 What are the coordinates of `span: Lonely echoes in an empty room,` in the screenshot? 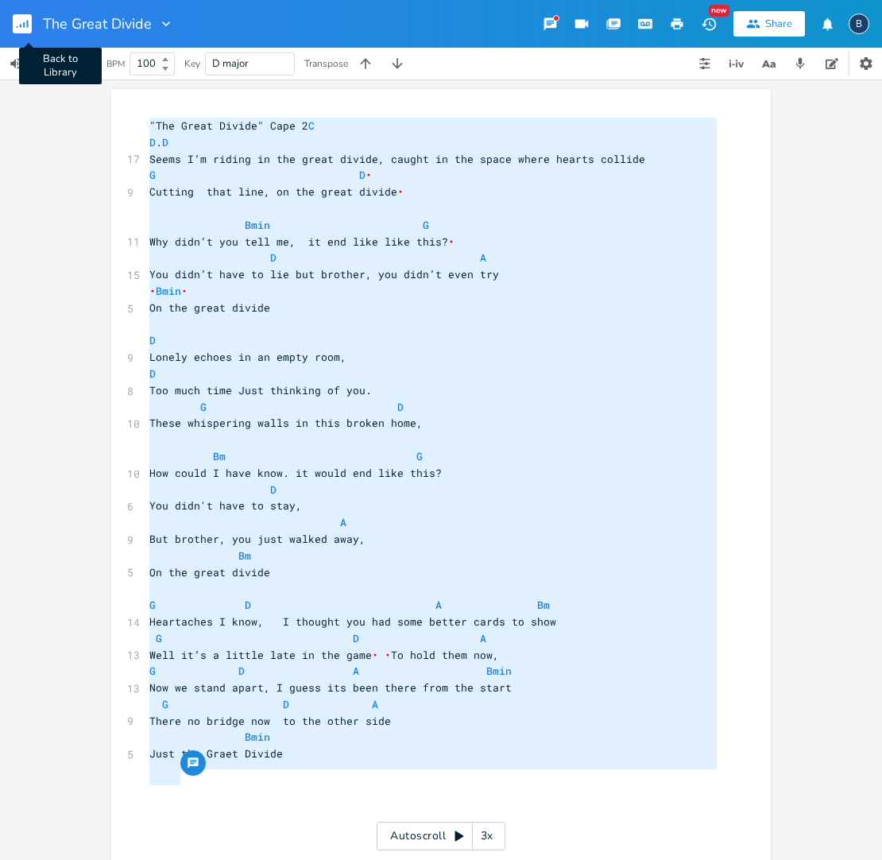 It's located at (248, 357).